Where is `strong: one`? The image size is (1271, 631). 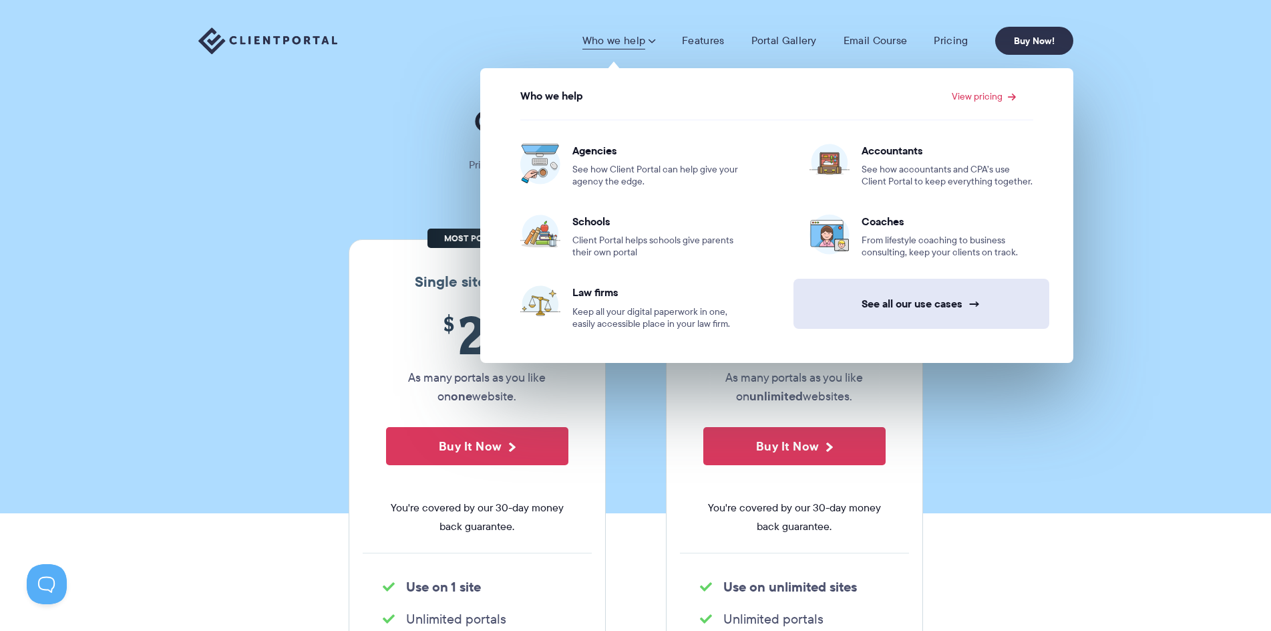 strong: one is located at coordinates (462, 395).